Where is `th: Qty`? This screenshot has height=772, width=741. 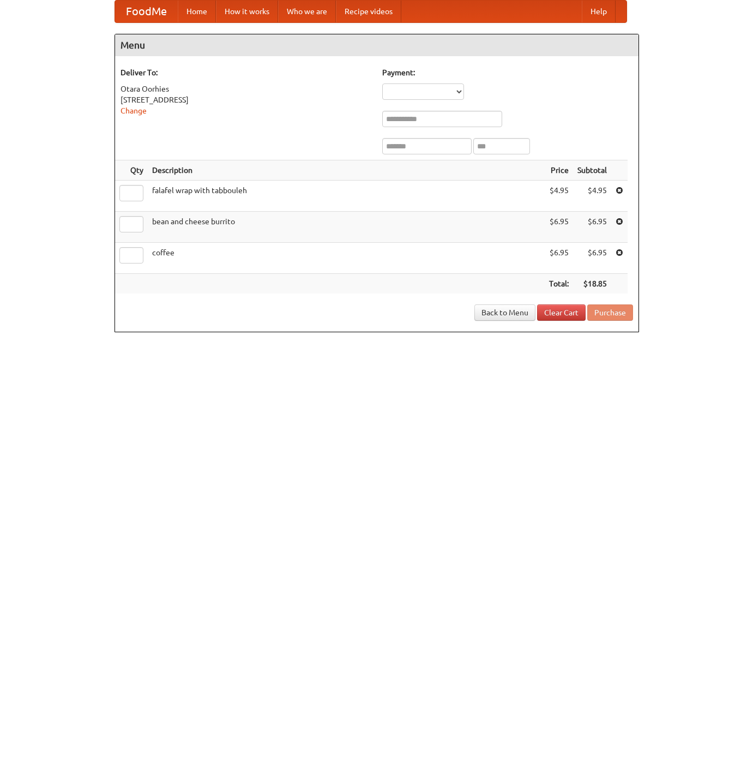 th: Qty is located at coordinates (131, 170).